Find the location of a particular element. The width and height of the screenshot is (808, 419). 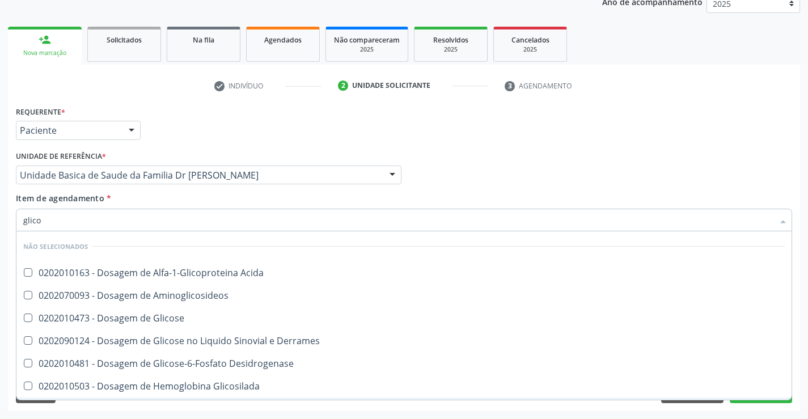

label: Unidade de referência is located at coordinates (61, 157).